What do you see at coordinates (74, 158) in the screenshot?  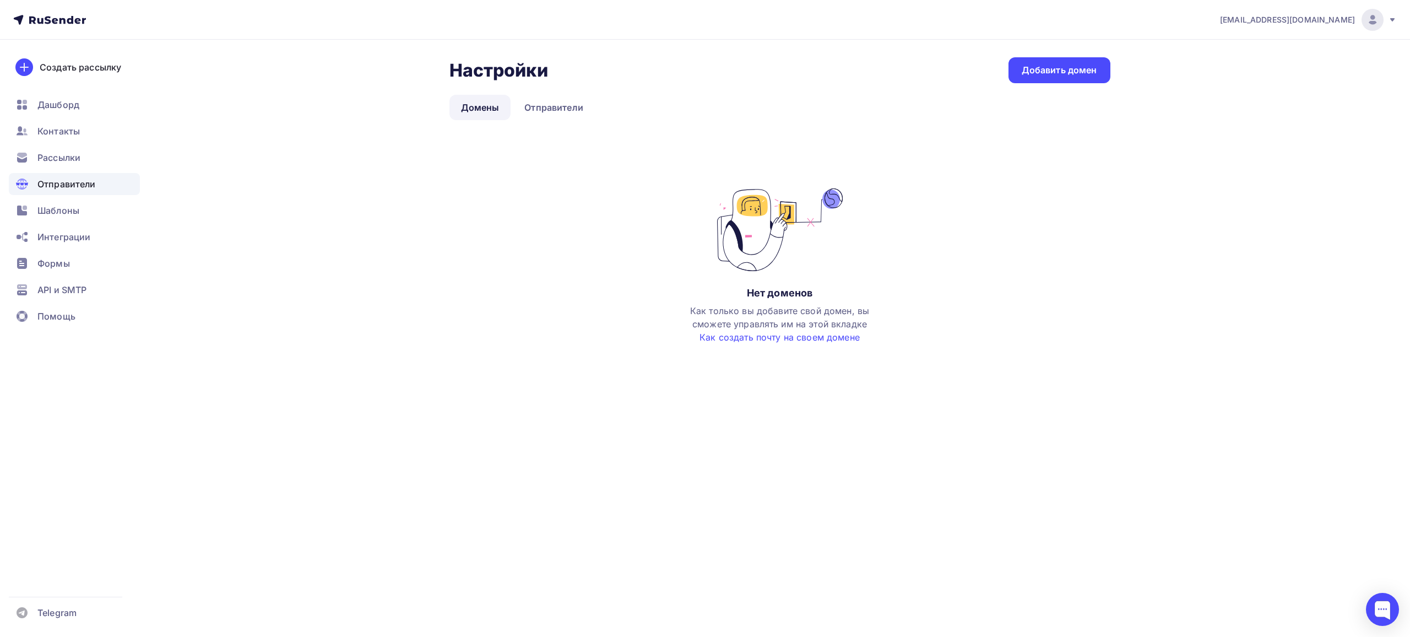 I see `a: Рассылки` at bounding box center [74, 158].